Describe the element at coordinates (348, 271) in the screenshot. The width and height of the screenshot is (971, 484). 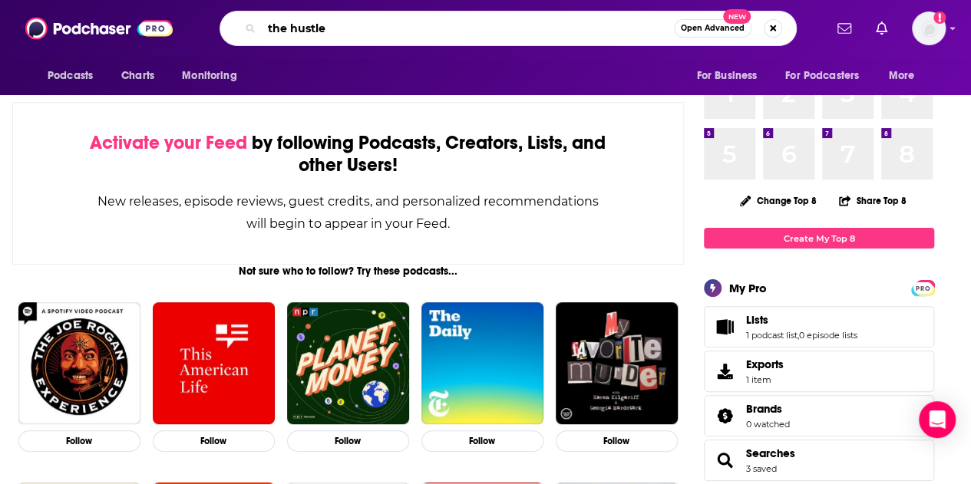
I see `div: Not sure who to follow? Try these podcasts...` at that location.